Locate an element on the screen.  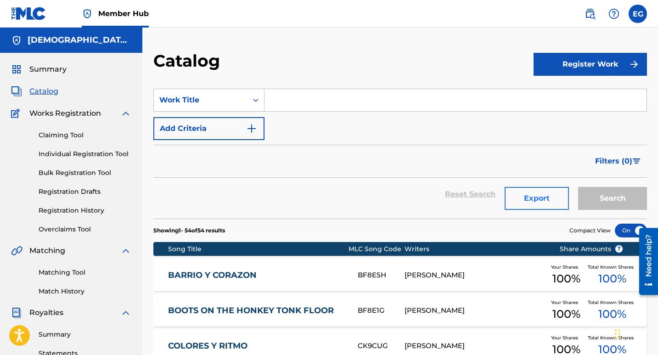
img: Matching is located at coordinates (17, 251).